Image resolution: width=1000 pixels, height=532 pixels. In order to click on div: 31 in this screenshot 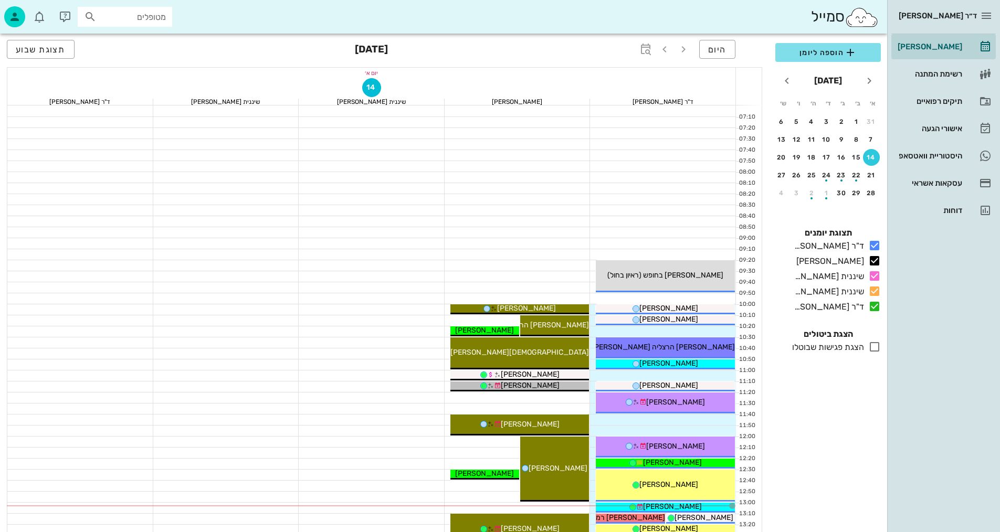, I will do `click(872, 122)`.